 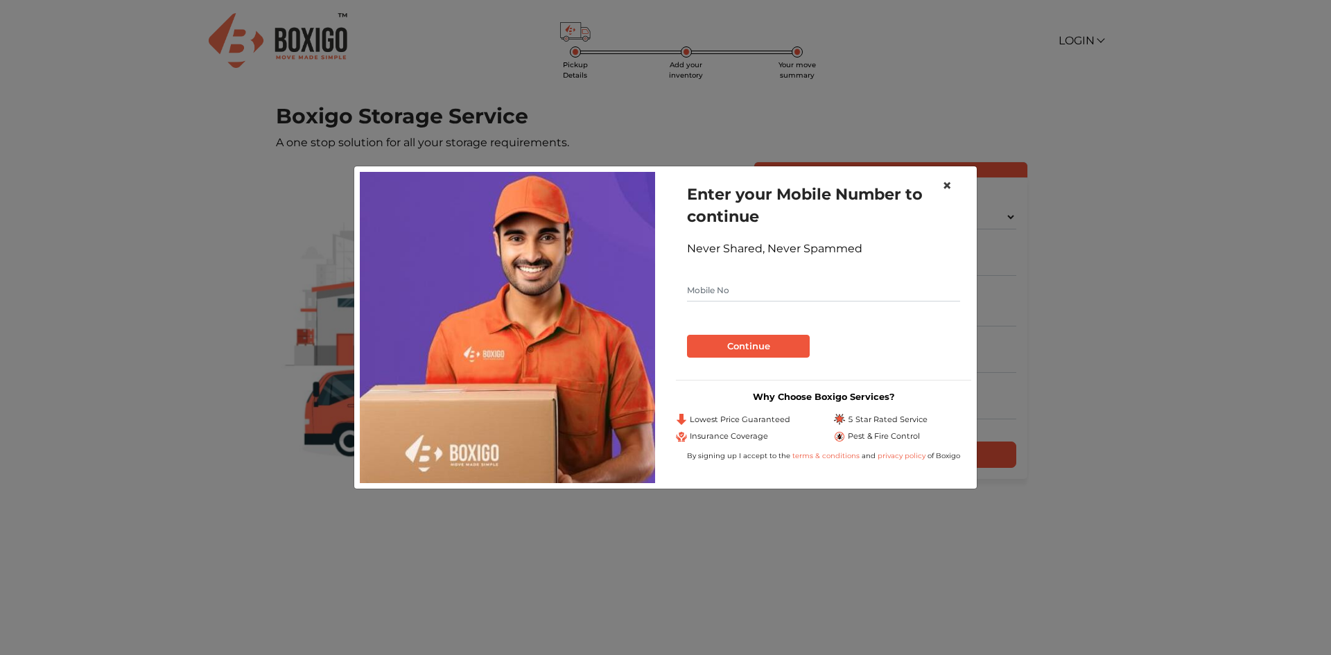 What do you see at coordinates (740, 419) in the screenshot?
I see `span: Lowest Price Guaranteed` at bounding box center [740, 419].